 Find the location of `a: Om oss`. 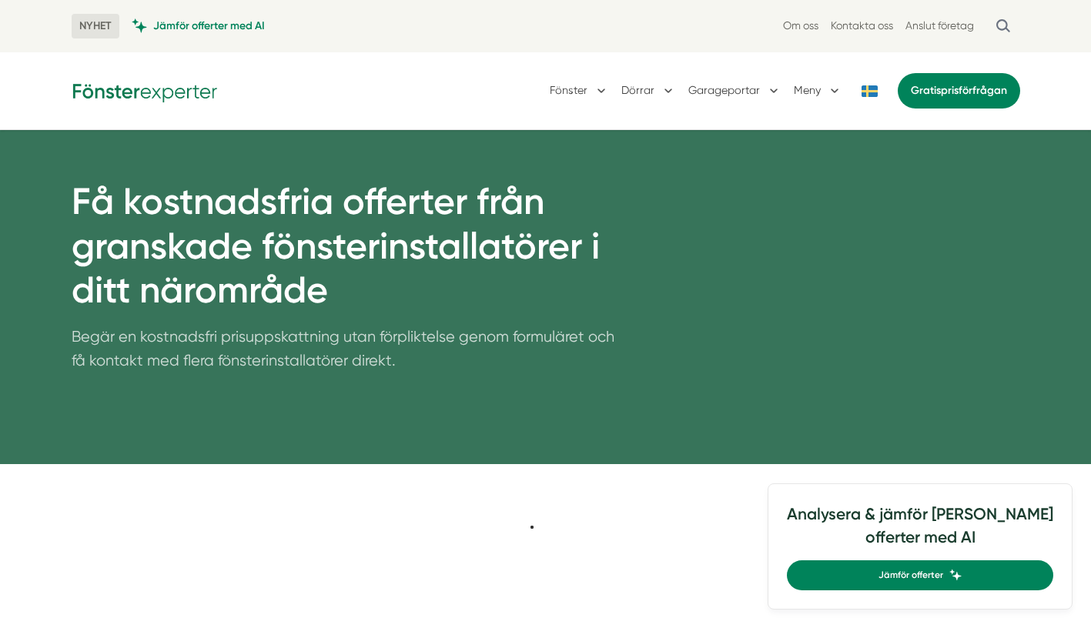

a: Om oss is located at coordinates (801, 25).